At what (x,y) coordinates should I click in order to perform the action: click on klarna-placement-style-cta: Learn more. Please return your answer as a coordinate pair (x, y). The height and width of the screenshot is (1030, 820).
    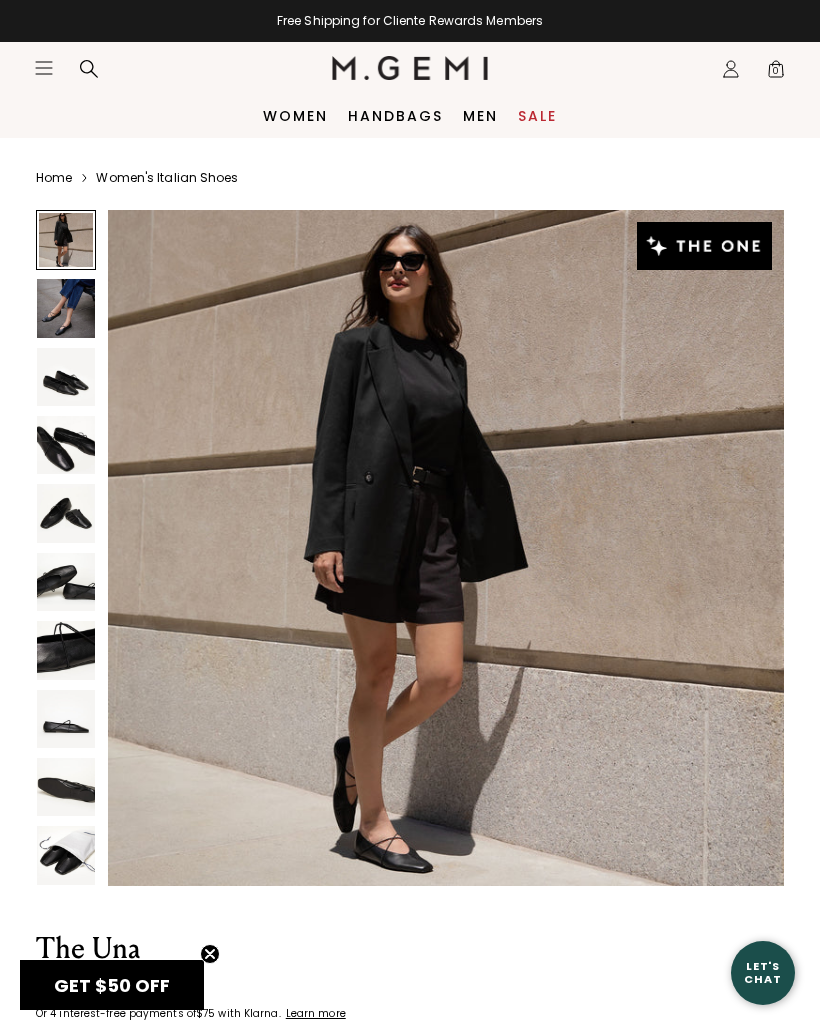
    Looking at the image, I should click on (316, 1013).